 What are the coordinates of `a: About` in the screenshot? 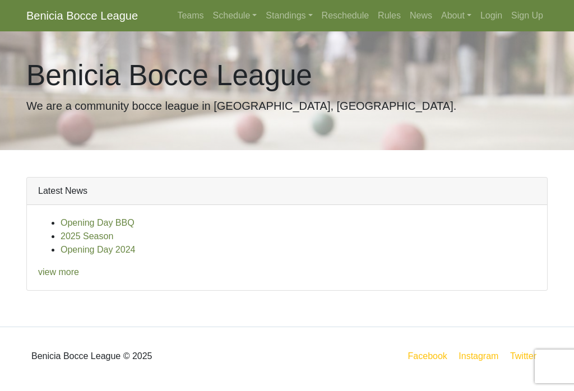 It's located at (456, 16).